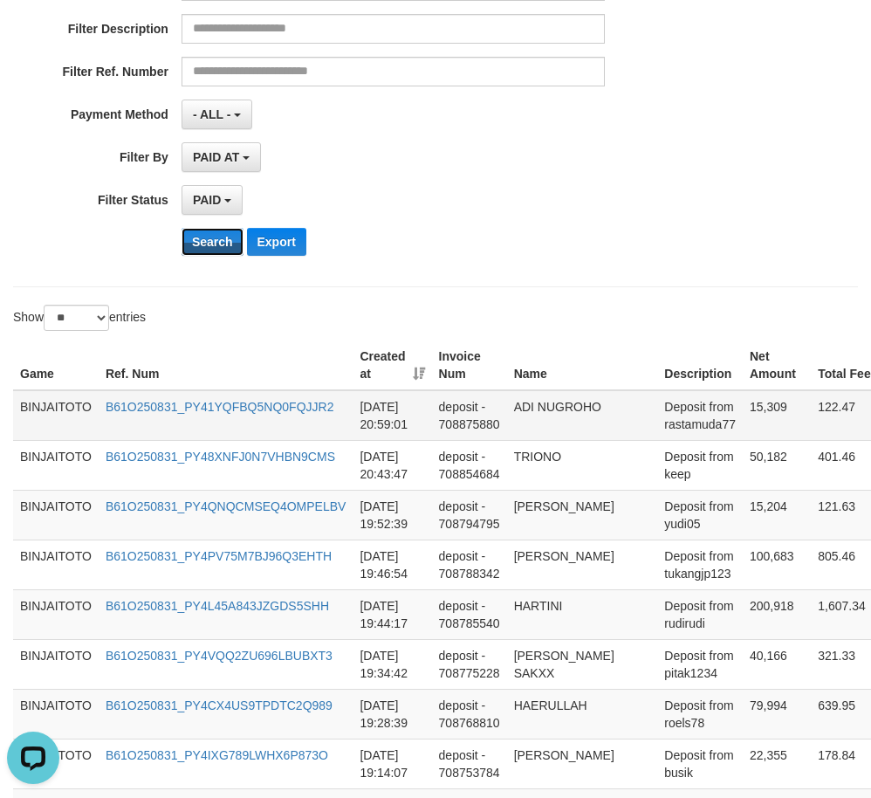 The image size is (871, 798). Describe the element at coordinates (79, 318) in the screenshot. I see `label: Show entries` at that location.